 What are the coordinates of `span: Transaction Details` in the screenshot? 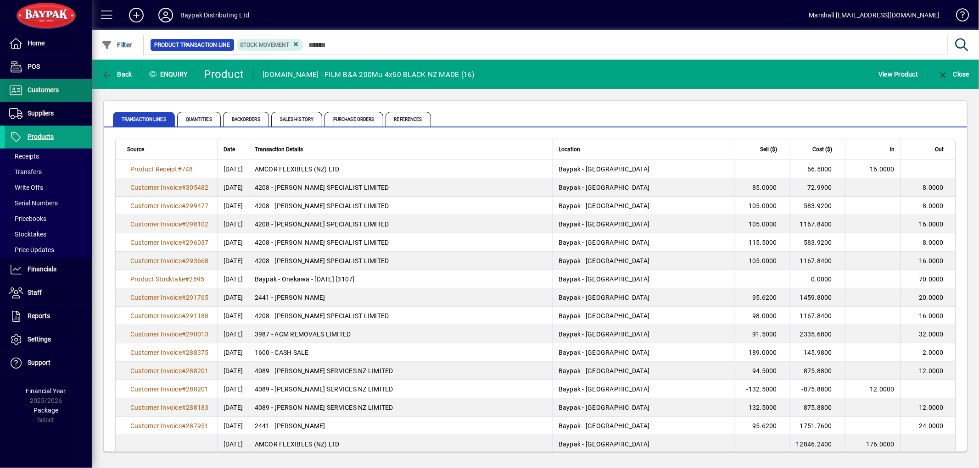 It's located at (279, 150).